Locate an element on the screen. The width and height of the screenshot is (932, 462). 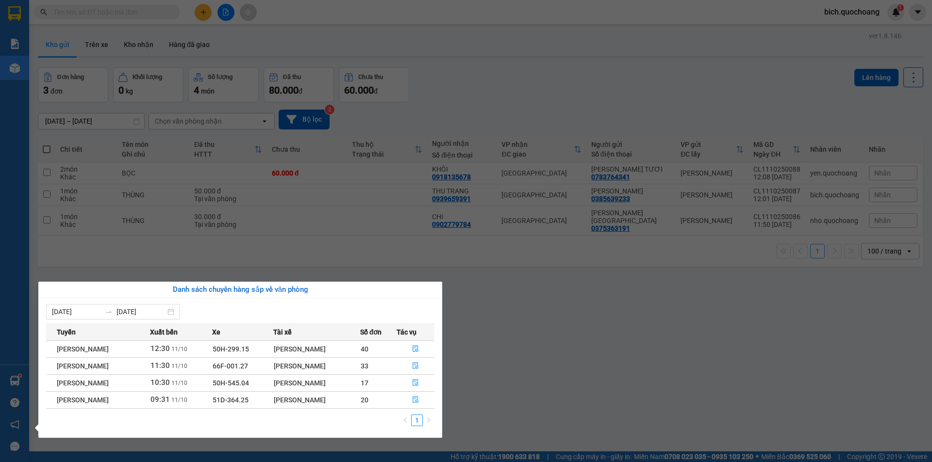
span: Tuyến is located at coordinates (66, 332).